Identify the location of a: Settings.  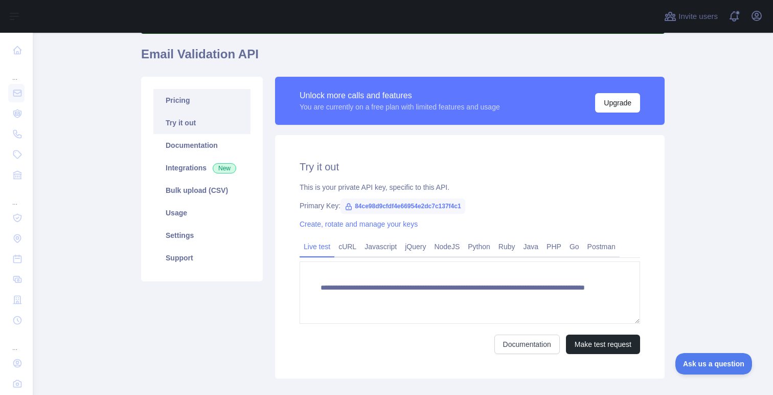
(202, 235).